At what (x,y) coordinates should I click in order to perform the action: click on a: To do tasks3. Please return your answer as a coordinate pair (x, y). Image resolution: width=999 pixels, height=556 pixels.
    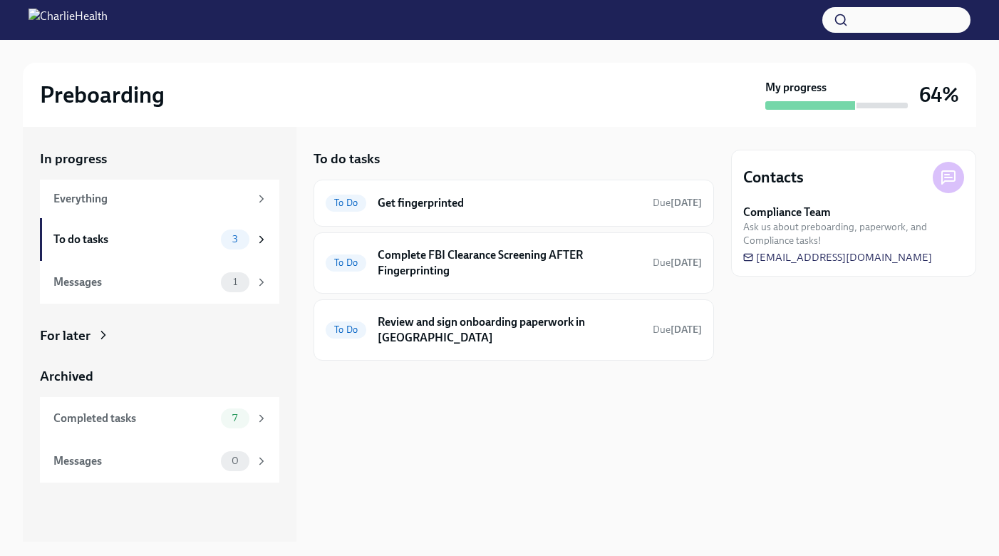
    Looking at the image, I should click on (160, 239).